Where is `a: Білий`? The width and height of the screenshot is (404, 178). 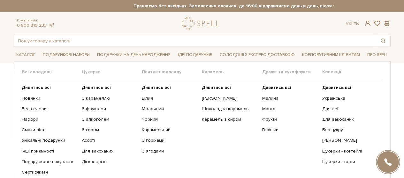
a: Білий is located at coordinates (169, 99).